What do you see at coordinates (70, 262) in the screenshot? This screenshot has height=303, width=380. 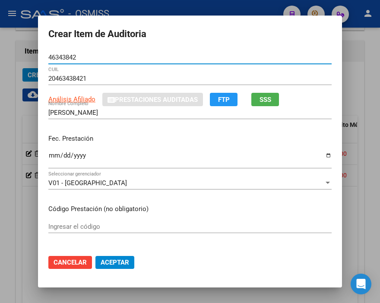 I see `span: Cancelar` at bounding box center [70, 262].